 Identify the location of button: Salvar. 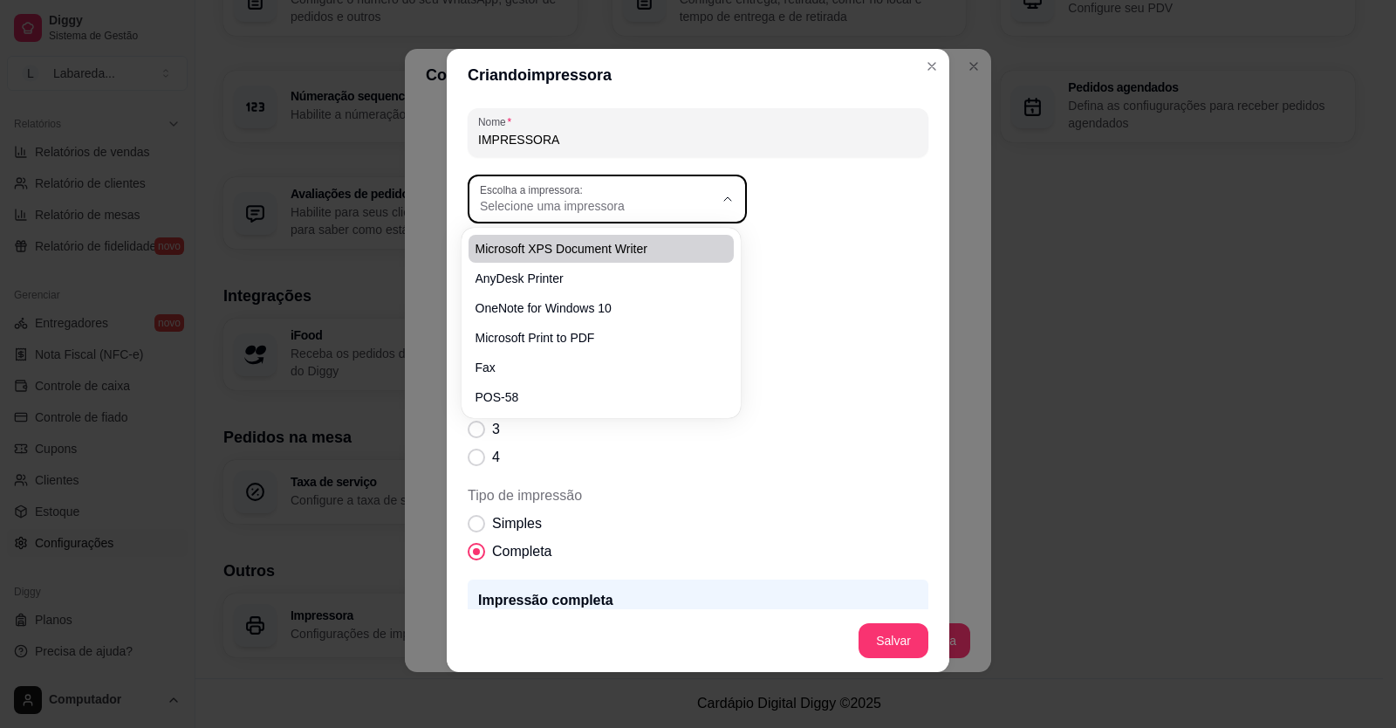
(893, 640).